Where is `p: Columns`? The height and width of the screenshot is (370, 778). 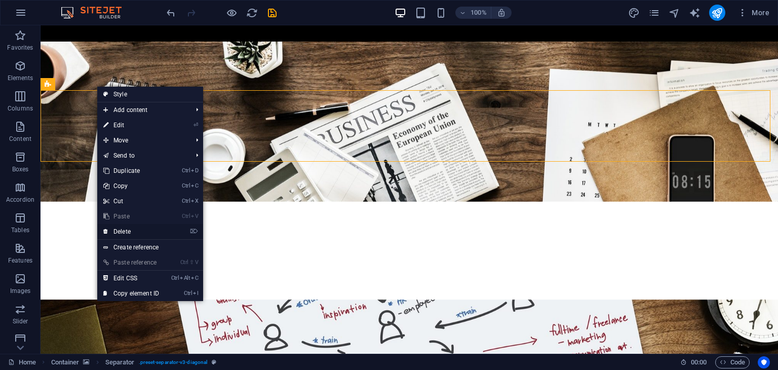
p: Columns is located at coordinates (20, 108).